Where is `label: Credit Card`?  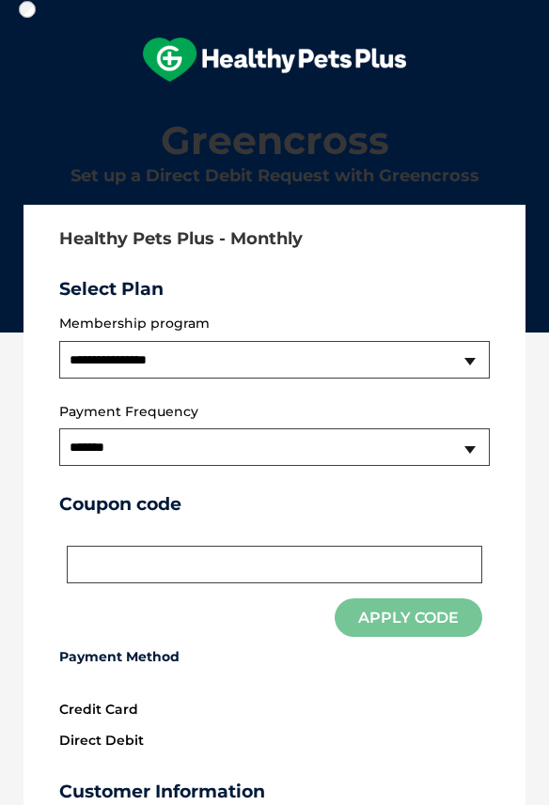 label: Credit Card is located at coordinates (99, 709).